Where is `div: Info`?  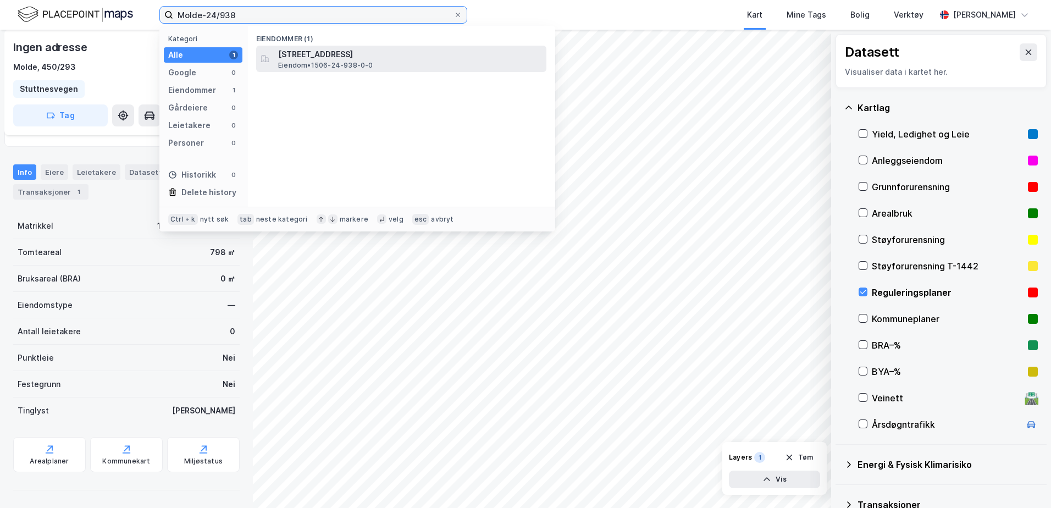
div: Info is located at coordinates (25, 172).